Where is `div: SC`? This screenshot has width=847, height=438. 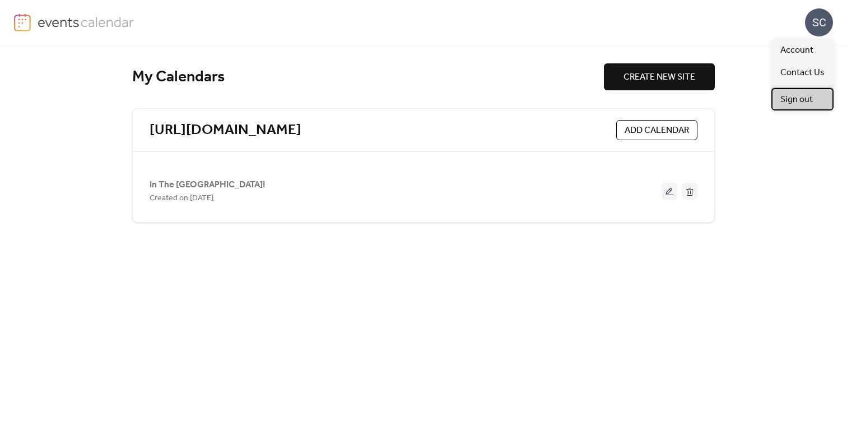
div: SC is located at coordinates (819, 22).